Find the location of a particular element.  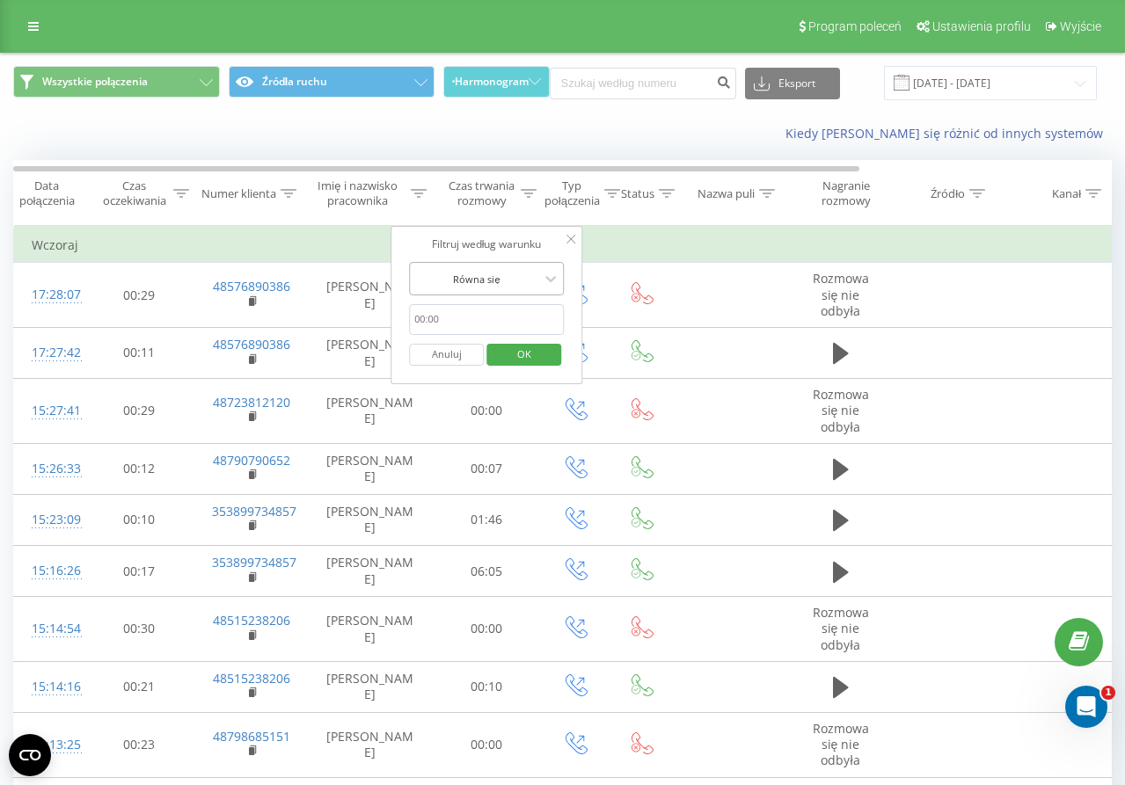

input: Szukaj według numeru is located at coordinates (643, 84).